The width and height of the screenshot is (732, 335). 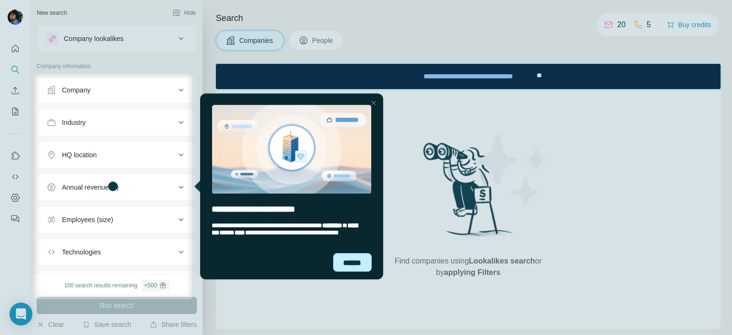 I want to click on button: Keywords, so click(x=117, y=285).